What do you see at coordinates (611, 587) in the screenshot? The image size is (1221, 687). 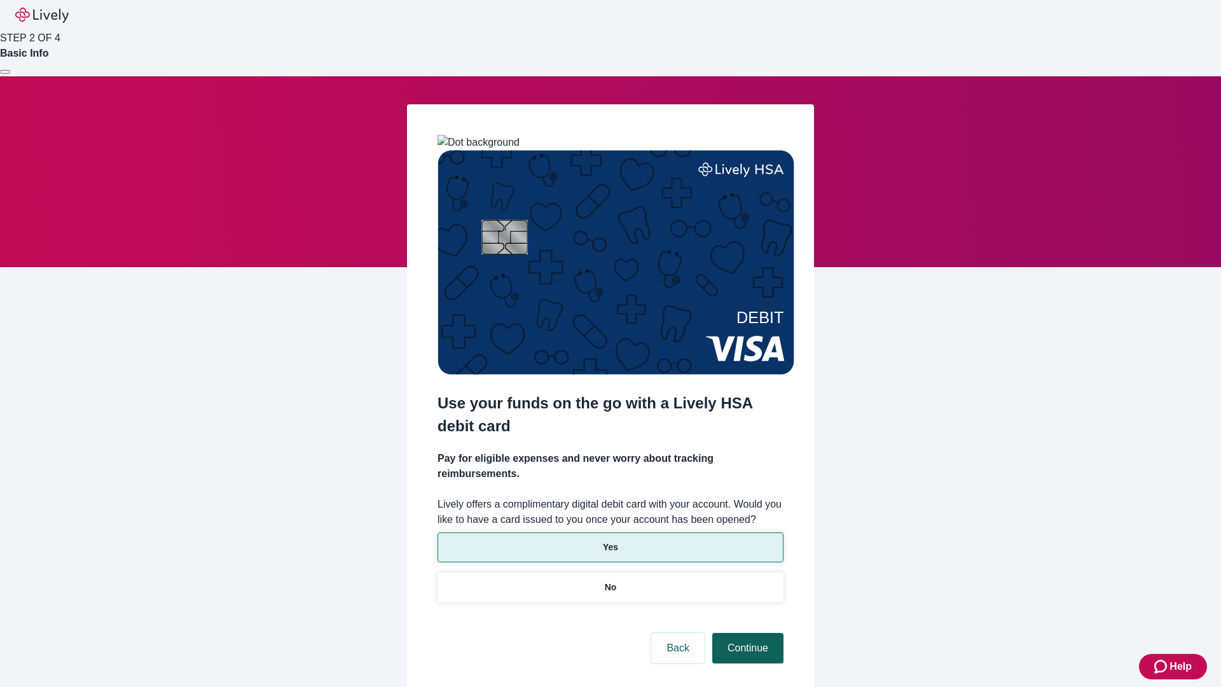 I see `button: No` at bounding box center [611, 587].